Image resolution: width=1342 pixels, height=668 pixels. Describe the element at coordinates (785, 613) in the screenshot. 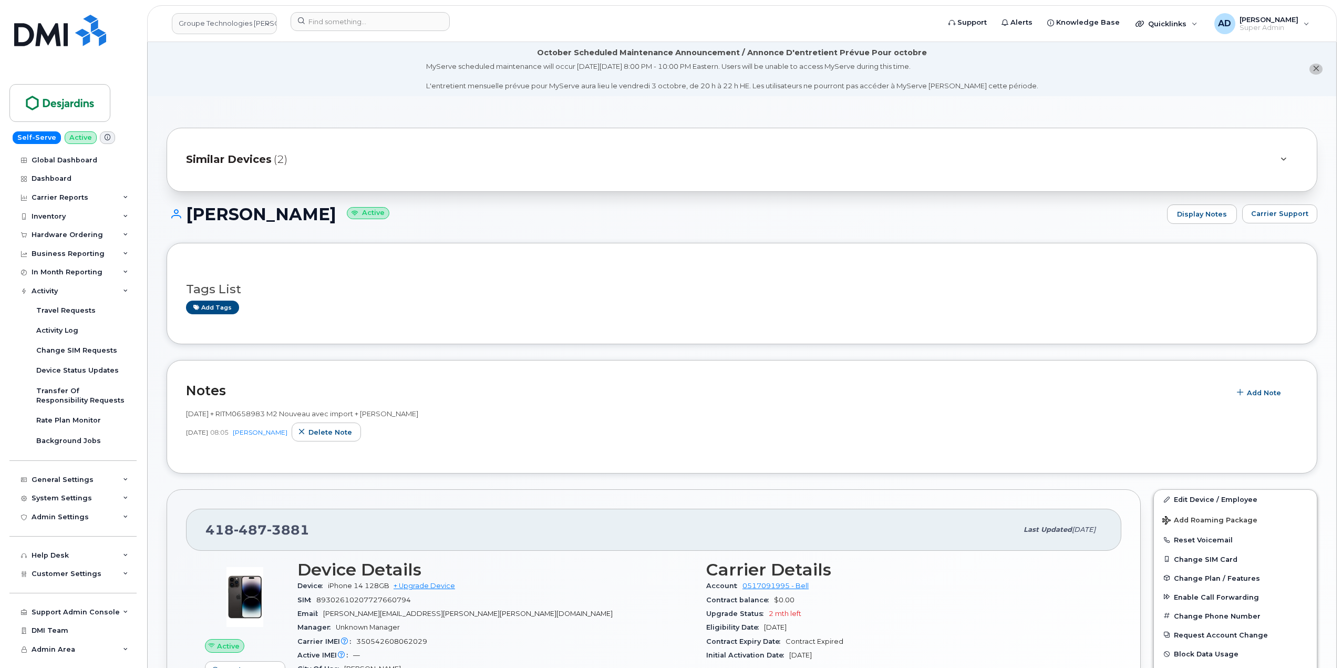

I see `span: 2 mth left` at that location.